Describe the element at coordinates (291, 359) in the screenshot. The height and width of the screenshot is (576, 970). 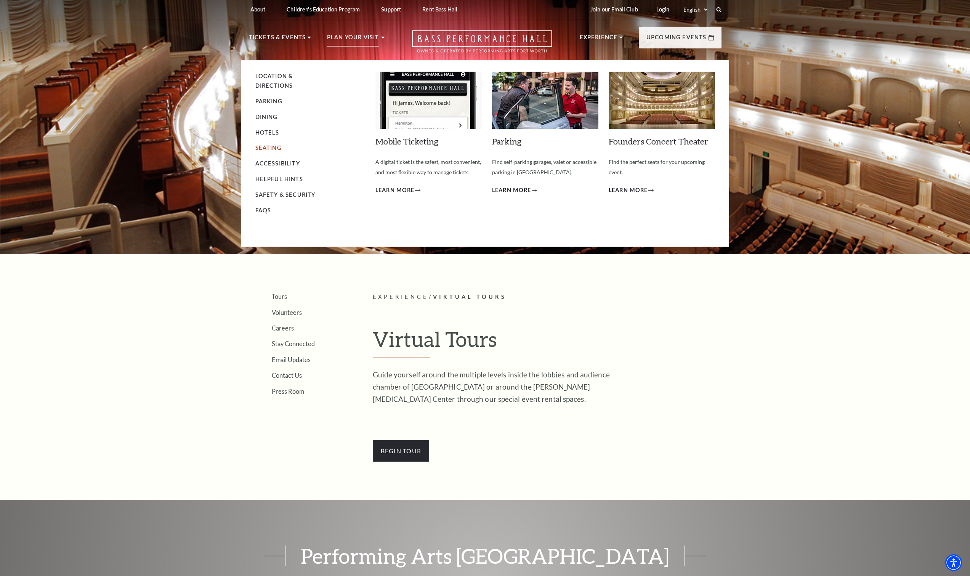
I see `a: Email Updates` at that location.